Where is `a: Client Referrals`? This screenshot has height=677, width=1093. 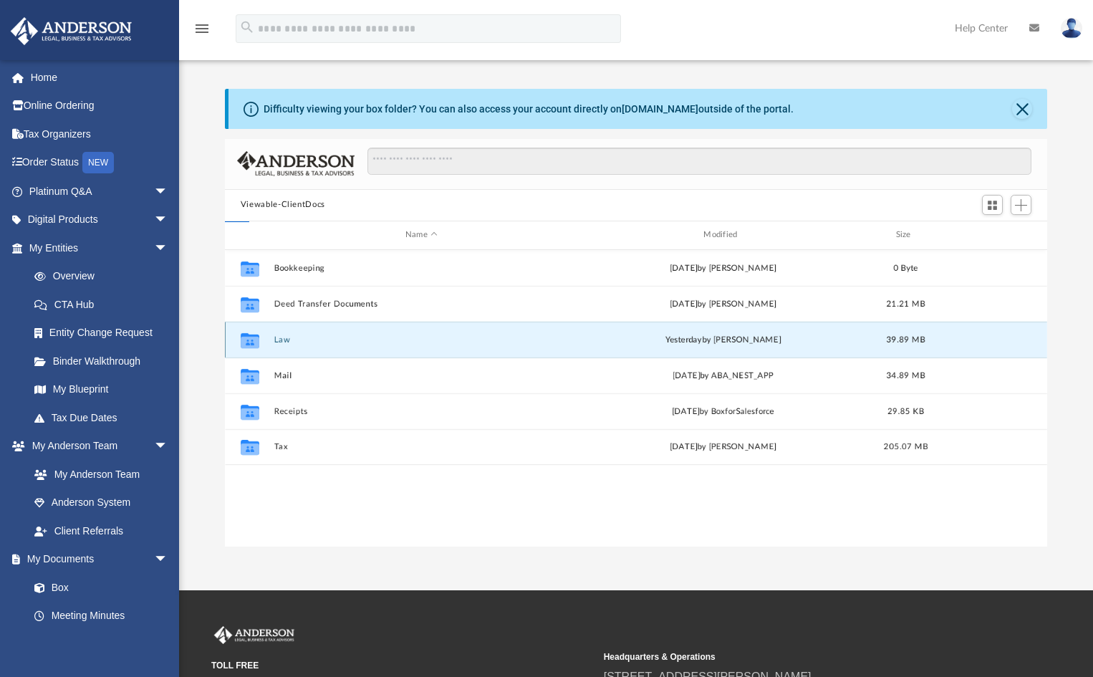
a: Client Referrals is located at coordinates (101, 531).